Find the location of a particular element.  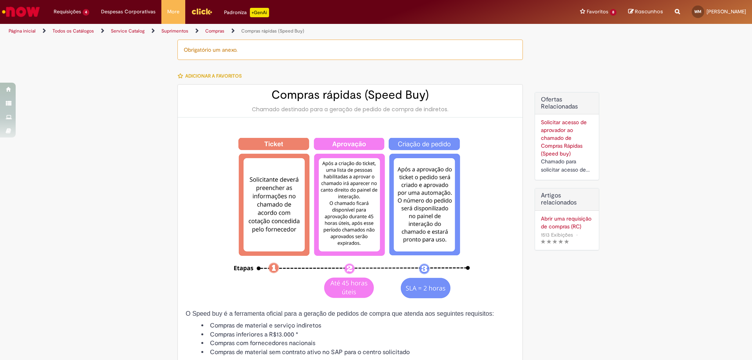

div: Chamado destinado para a geração de pedido de compra de indiretos. is located at coordinates (350, 109).